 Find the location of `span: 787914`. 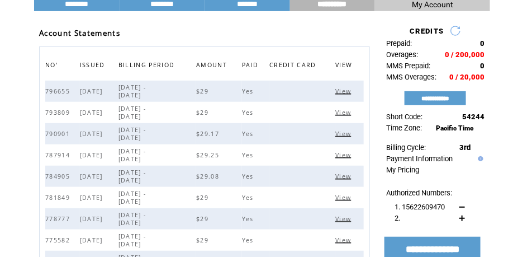

span: 787914 is located at coordinates (59, 155).